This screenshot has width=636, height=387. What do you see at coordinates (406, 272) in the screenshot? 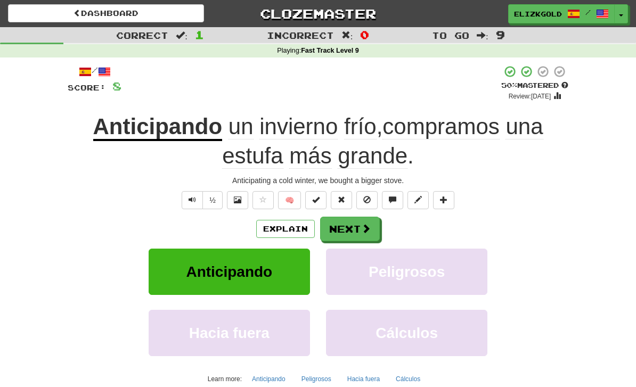
I see `span: Peligrosos` at bounding box center [406, 272].